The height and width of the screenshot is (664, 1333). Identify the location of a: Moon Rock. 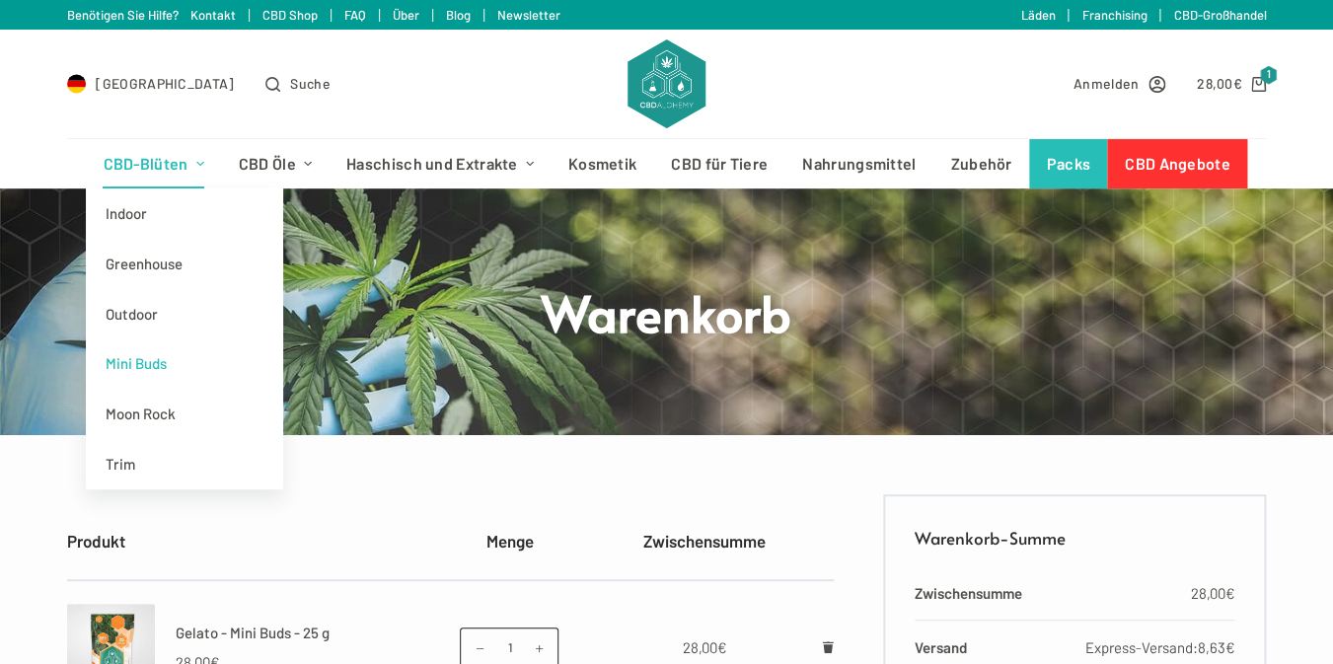
(185, 414).